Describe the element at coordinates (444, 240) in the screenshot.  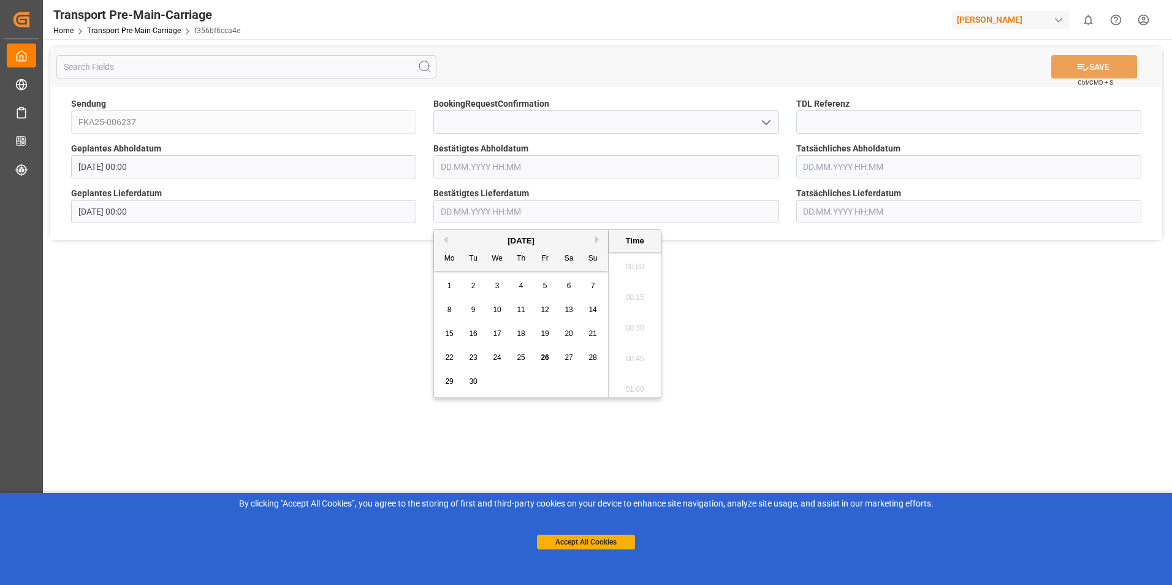
I see `button: Previous Month` at that location.